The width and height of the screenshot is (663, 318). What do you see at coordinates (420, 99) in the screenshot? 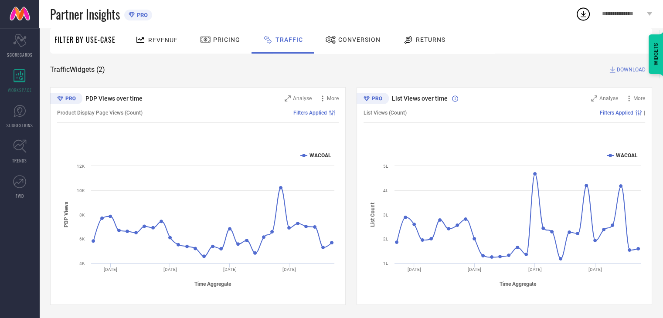
I see `span: List Views over time` at bounding box center [420, 99].